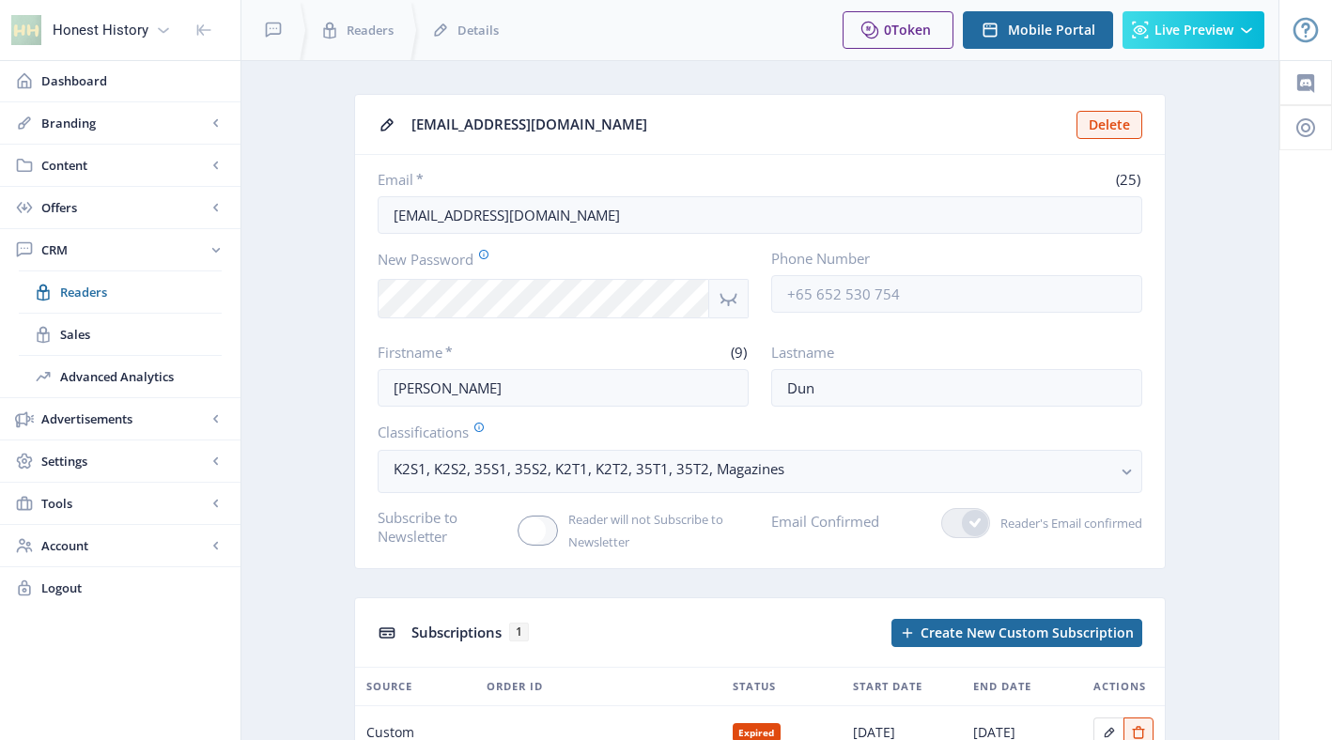 This screenshot has width=1332, height=740. Describe the element at coordinates (956, 294) in the screenshot. I see `input: +65 652 530 754` at that location.